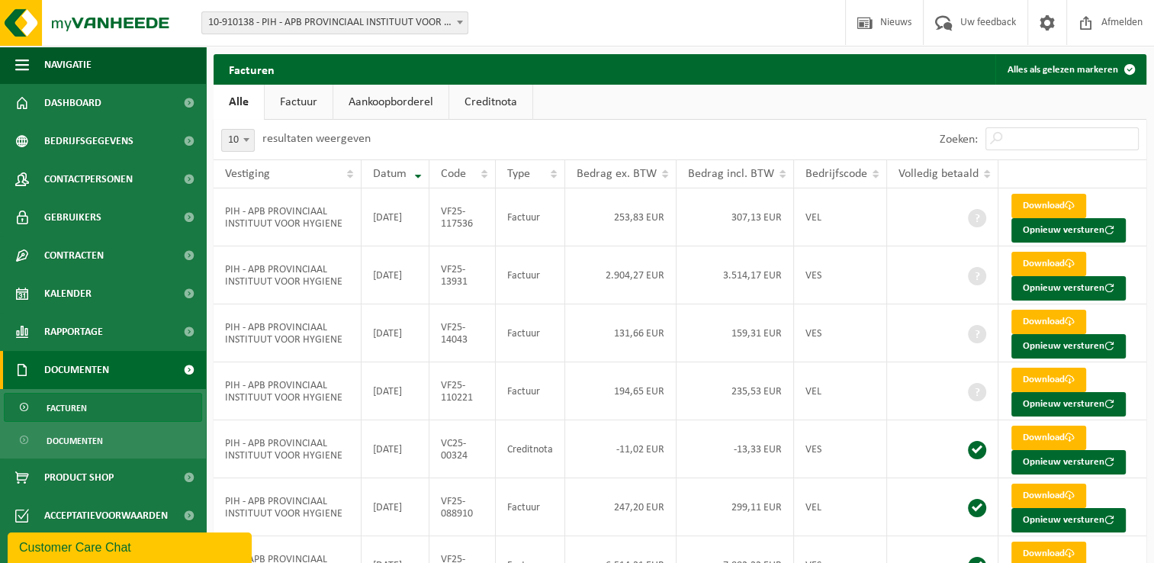 The width and height of the screenshot is (1154, 563). What do you see at coordinates (621, 391) in the screenshot?
I see `td: 194,65 EUR` at bounding box center [621, 391].